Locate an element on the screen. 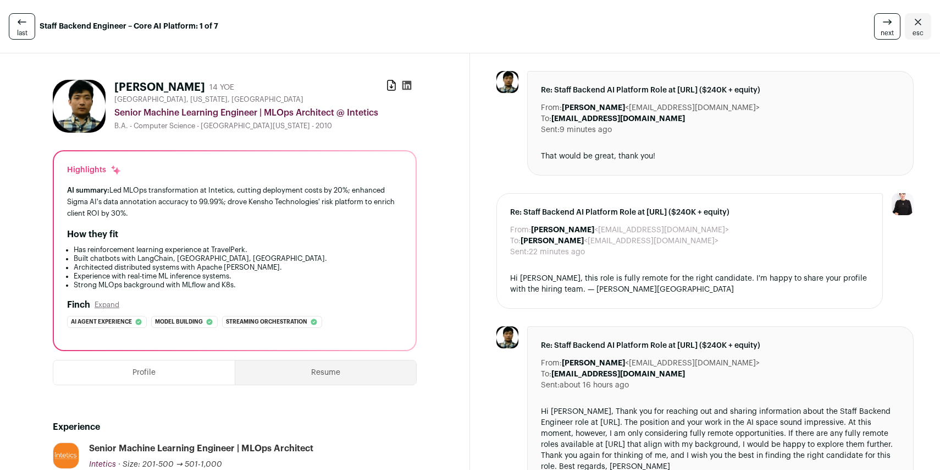  button: Profile is located at coordinates (144, 372).